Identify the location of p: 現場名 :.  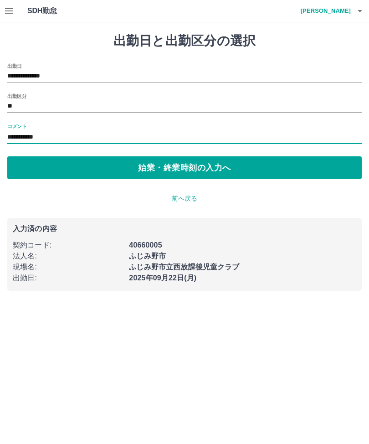
(68, 267).